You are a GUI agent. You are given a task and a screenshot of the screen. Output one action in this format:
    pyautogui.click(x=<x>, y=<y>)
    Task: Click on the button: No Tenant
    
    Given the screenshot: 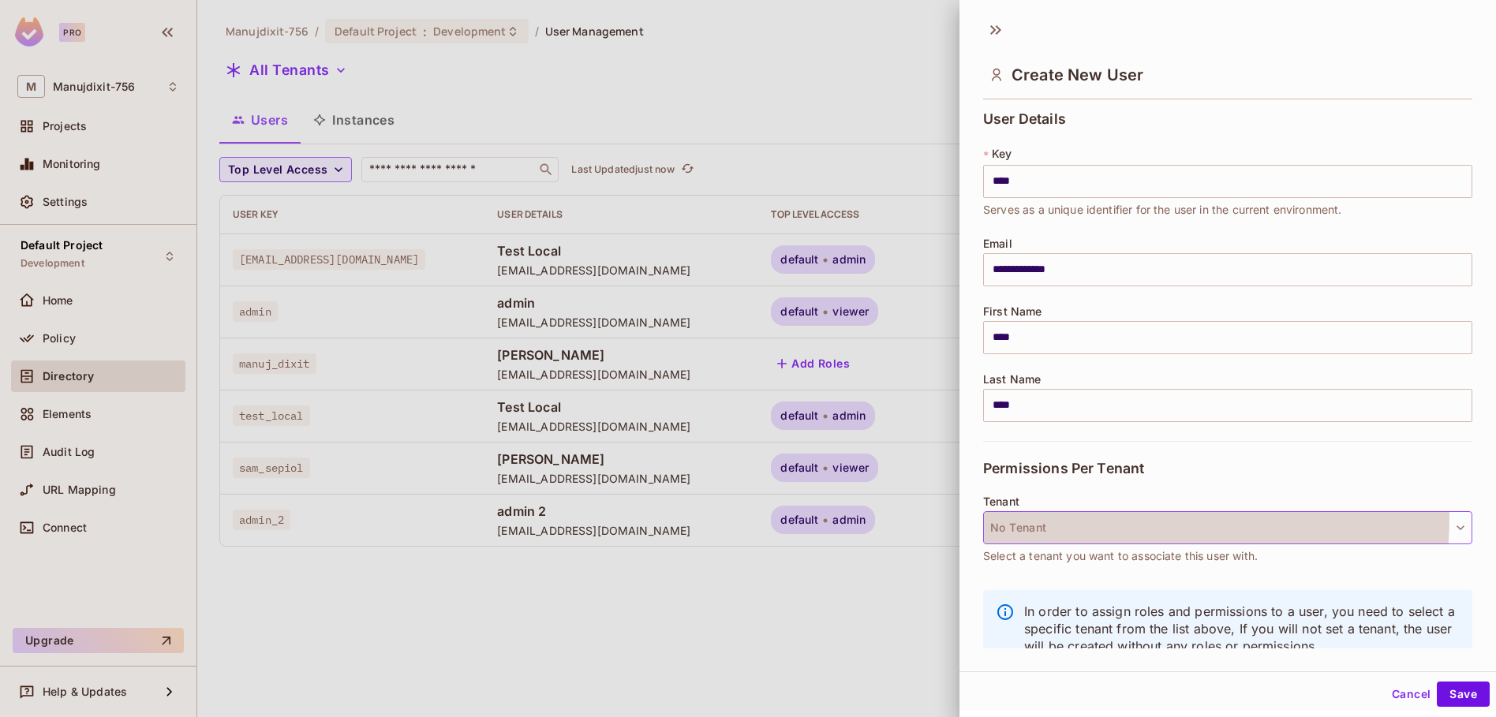 What is the action you would take?
    pyautogui.click(x=1228, y=528)
    